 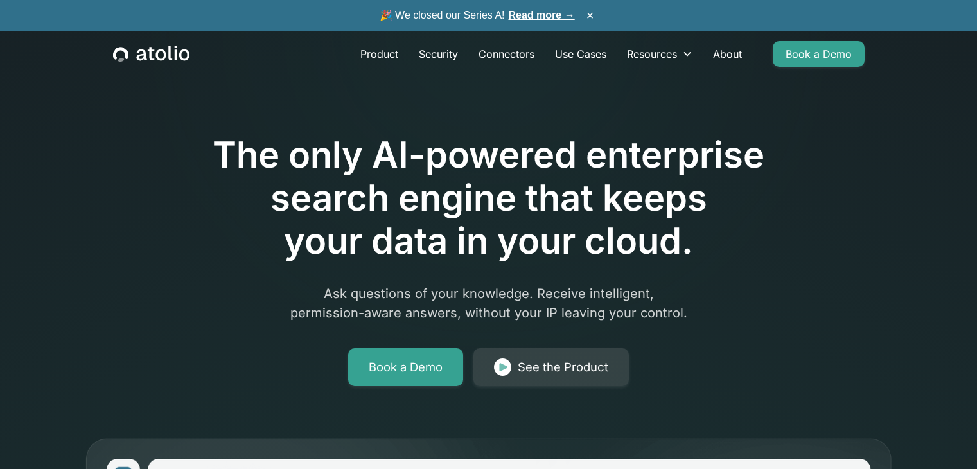 What do you see at coordinates (541, 15) in the screenshot?
I see `a: Read more →` at bounding box center [541, 15].